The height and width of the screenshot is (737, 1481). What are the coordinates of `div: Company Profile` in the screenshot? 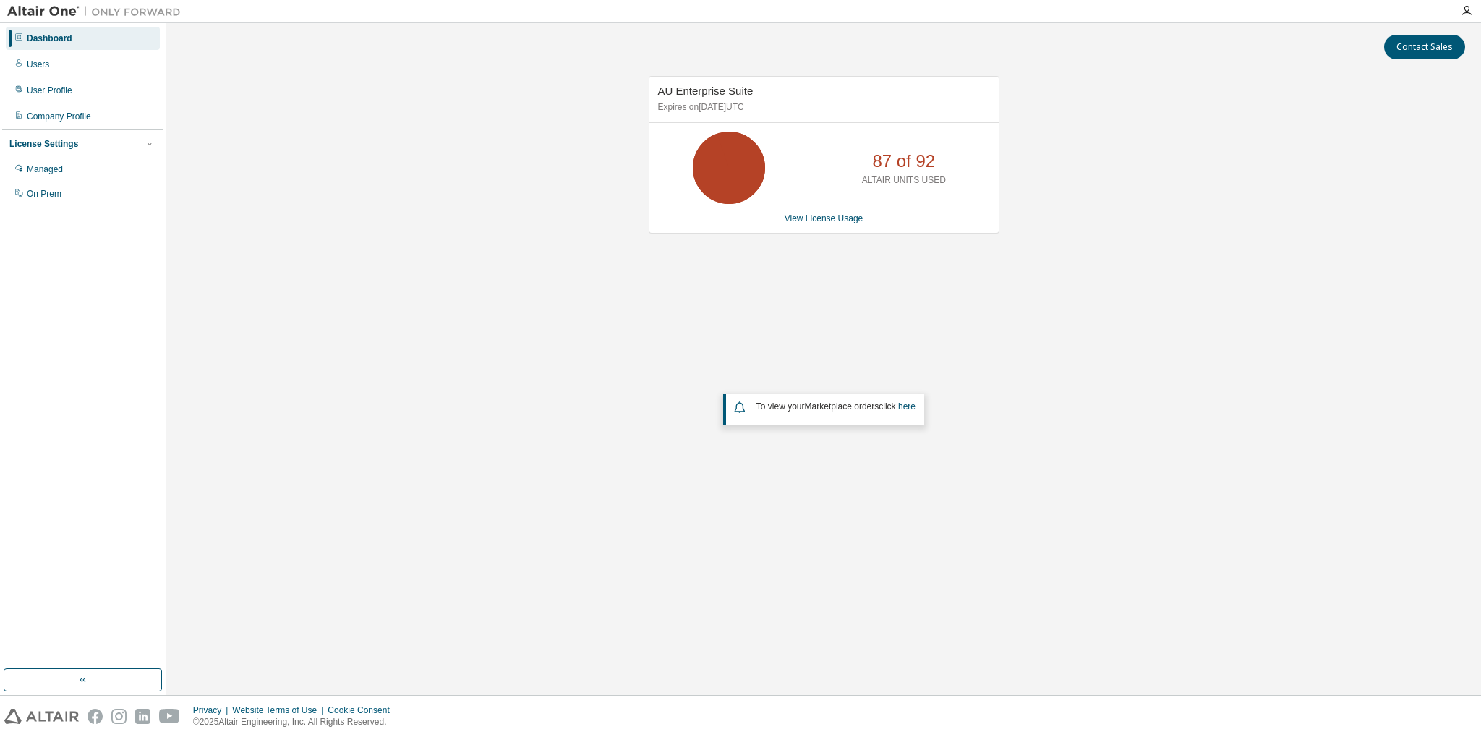 It's located at (59, 116).